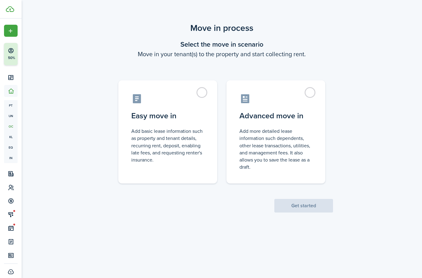 The height and width of the screenshot is (278, 422). Describe the element at coordinates (11, 116) in the screenshot. I see `a: un` at that location.